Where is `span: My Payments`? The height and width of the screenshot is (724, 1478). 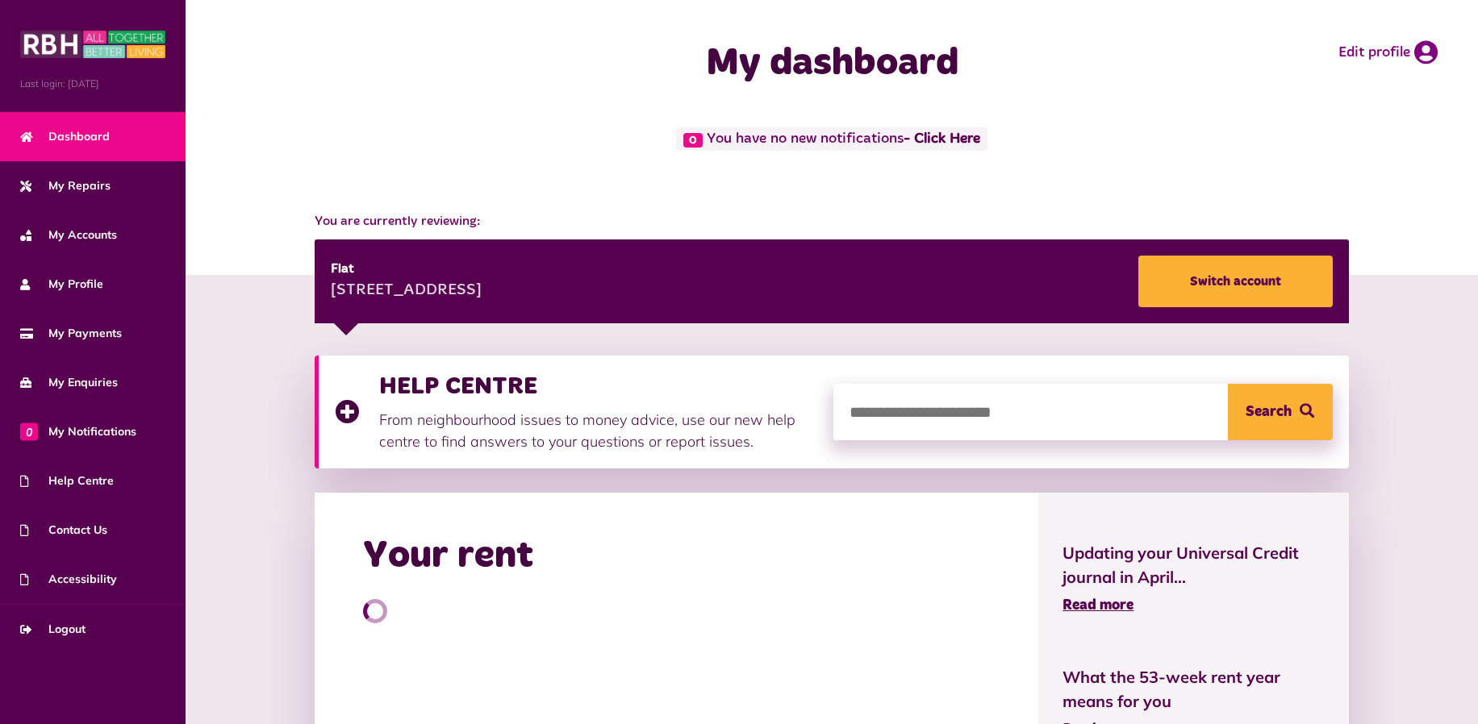
span: My Payments is located at coordinates (71, 333).